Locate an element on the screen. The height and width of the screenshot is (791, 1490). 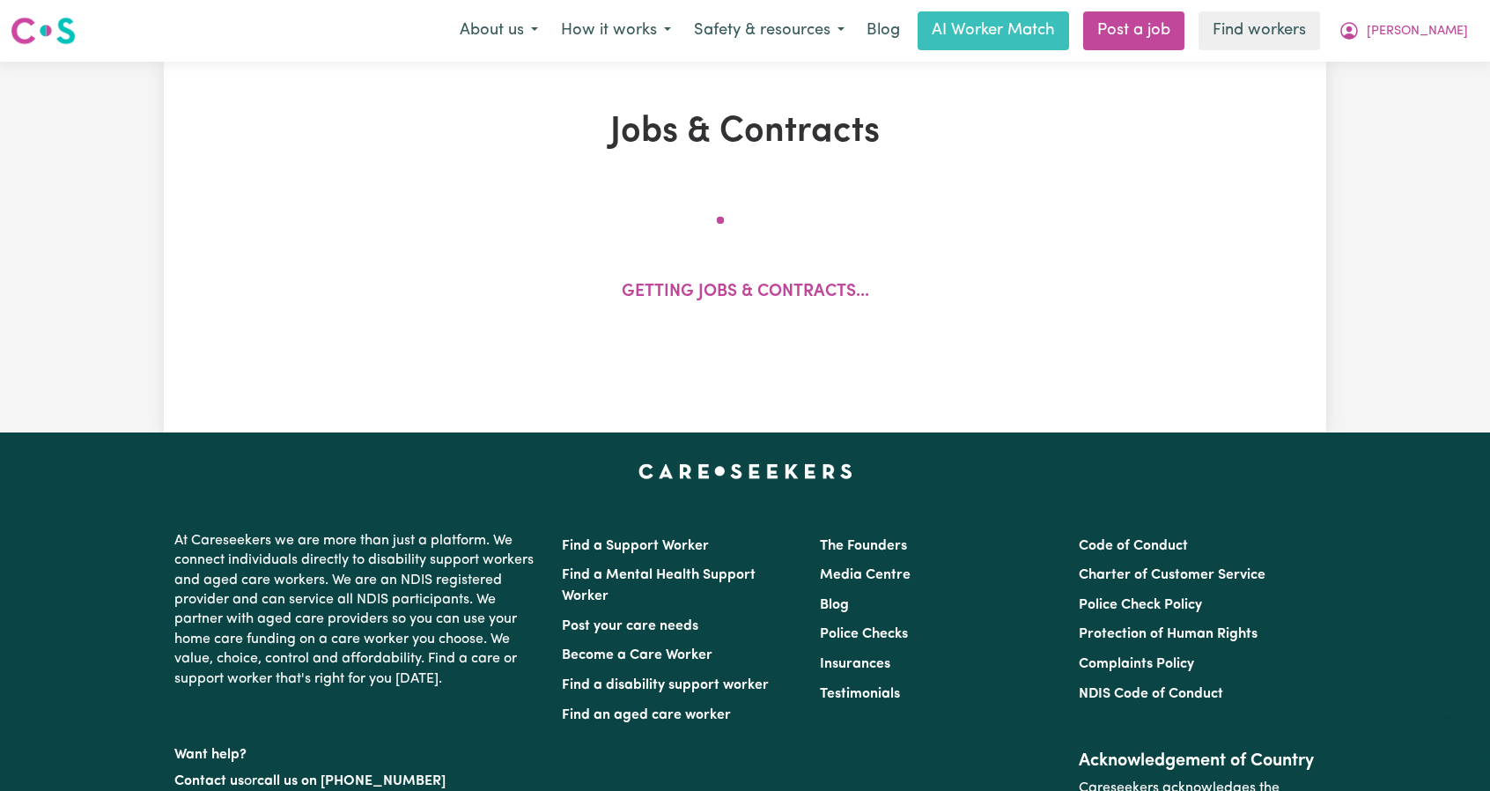
a: Media Centre is located at coordinates (865, 575).